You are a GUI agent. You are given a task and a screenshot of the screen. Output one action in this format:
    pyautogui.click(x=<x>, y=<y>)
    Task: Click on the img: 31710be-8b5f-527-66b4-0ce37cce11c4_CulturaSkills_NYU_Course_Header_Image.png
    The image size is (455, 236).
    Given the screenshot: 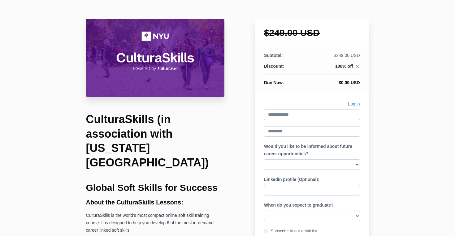 What is the action you would take?
    pyautogui.click(x=155, y=58)
    